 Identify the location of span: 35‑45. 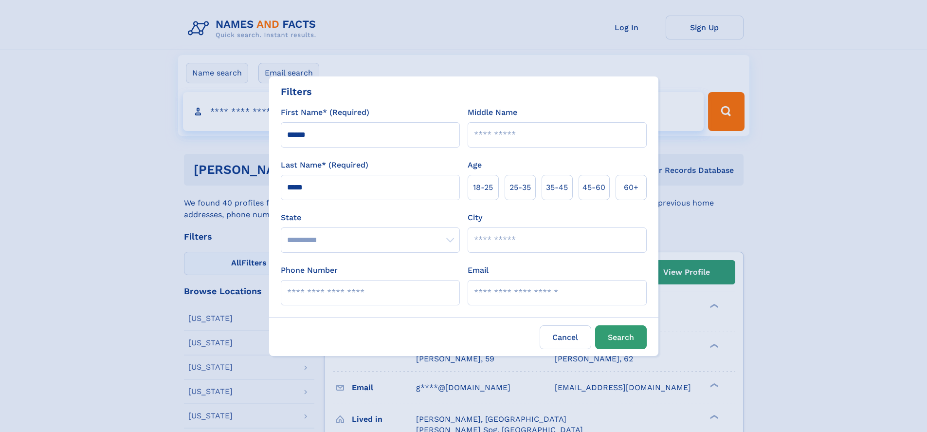
(557, 187).